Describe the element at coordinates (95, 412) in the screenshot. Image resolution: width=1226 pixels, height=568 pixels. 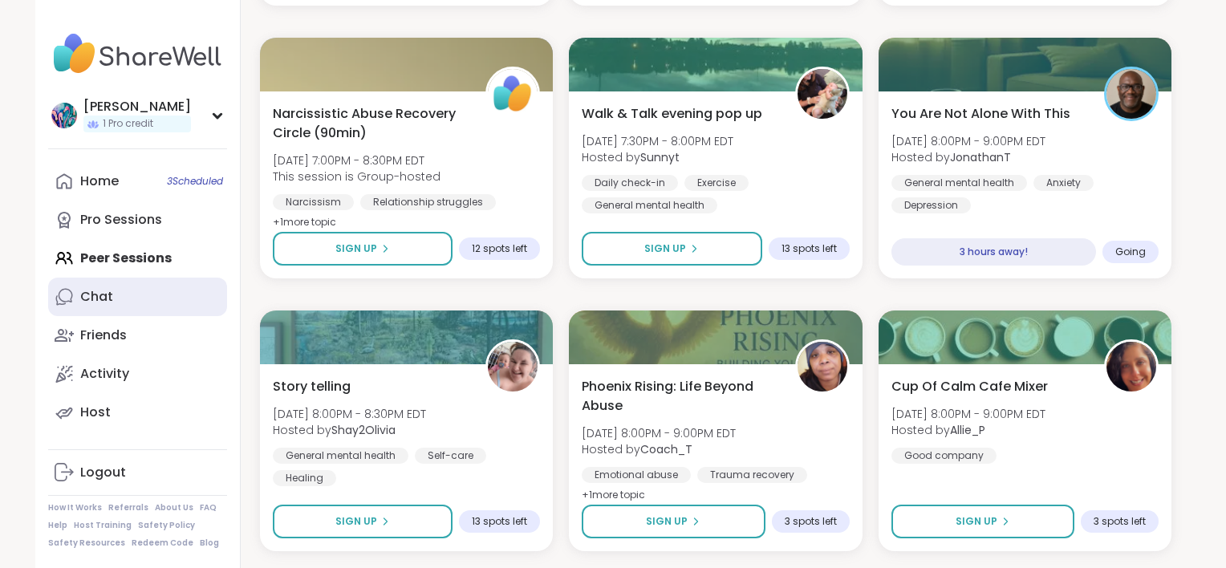
I see `div: Host` at that location.